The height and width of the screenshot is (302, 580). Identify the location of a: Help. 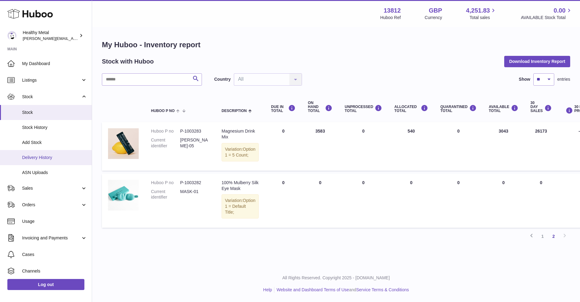
(267, 290).